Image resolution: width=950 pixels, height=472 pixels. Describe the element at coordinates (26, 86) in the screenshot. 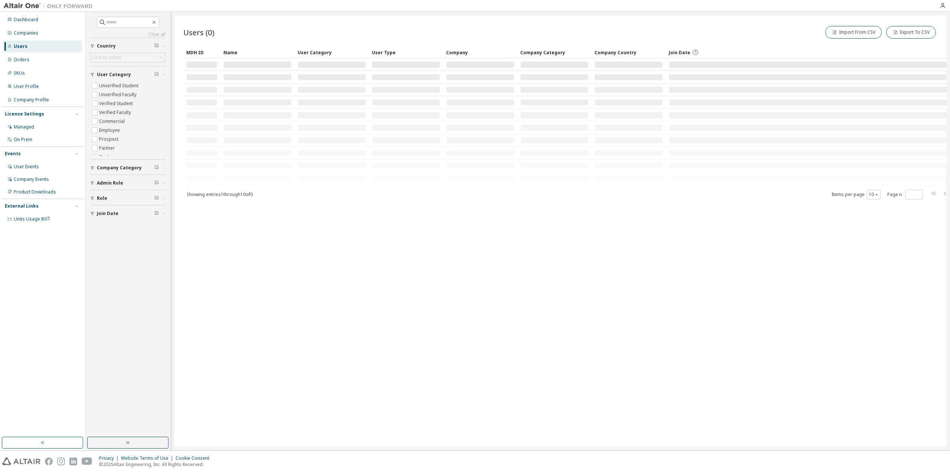

I see `div: User Profile` at that location.